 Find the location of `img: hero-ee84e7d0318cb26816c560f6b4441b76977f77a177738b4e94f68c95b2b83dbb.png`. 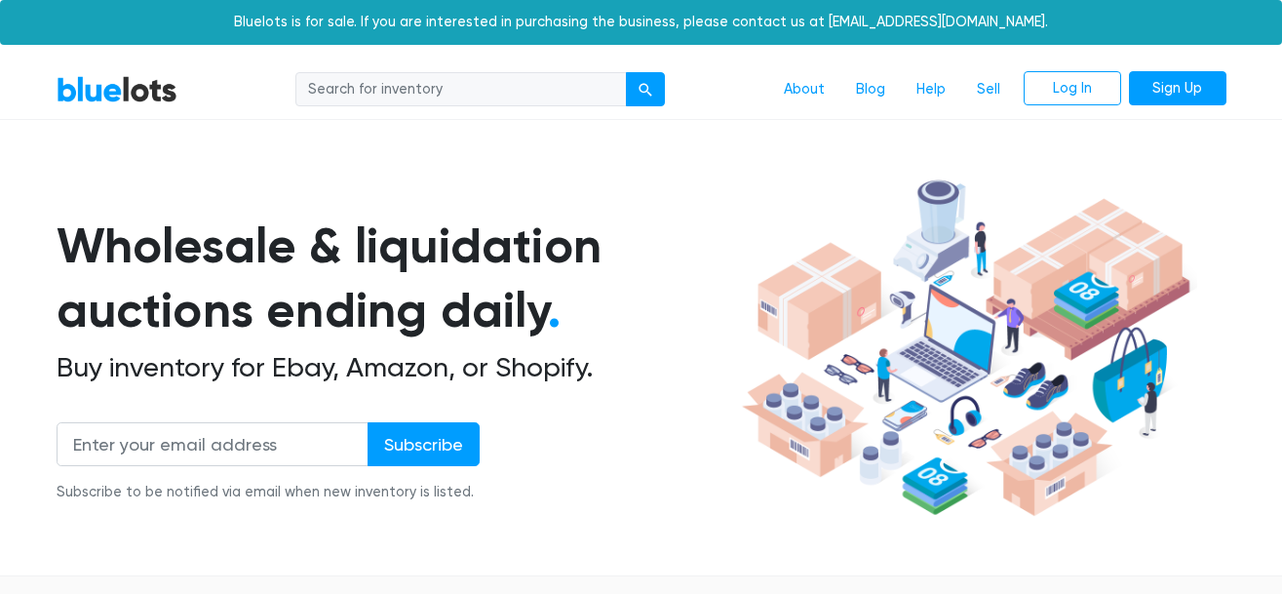

img: hero-ee84e7d0318cb26816c560f6b4441b76977f77a177738b4e94f68c95b2b83dbb.png is located at coordinates (966, 348).